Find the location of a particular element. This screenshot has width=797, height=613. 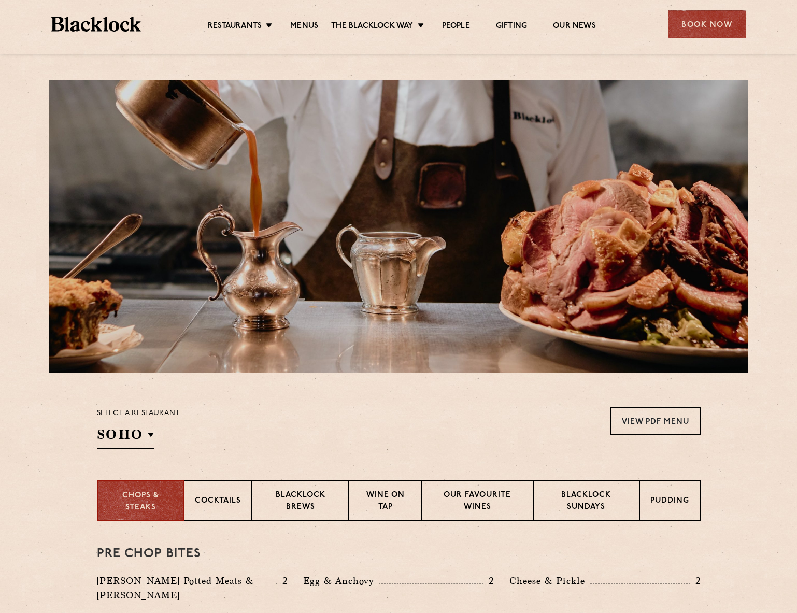

p: Our favourite wines is located at coordinates (477, 502).